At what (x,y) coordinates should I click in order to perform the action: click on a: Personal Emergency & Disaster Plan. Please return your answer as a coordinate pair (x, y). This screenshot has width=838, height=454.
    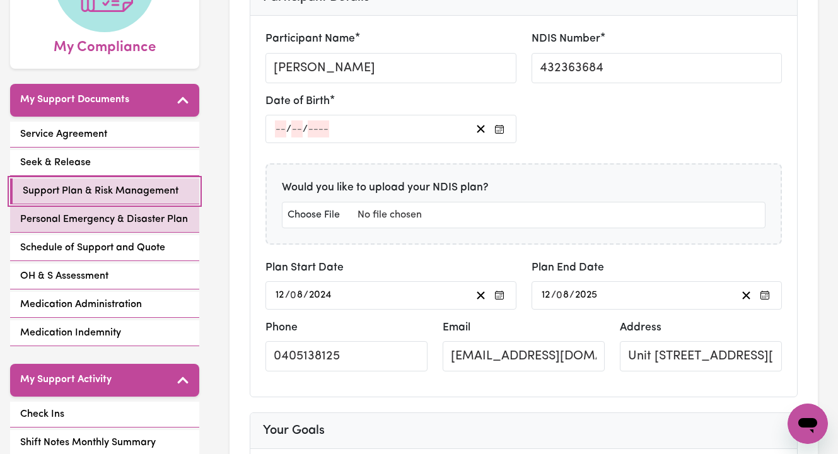
    Looking at the image, I should click on (105, 219).